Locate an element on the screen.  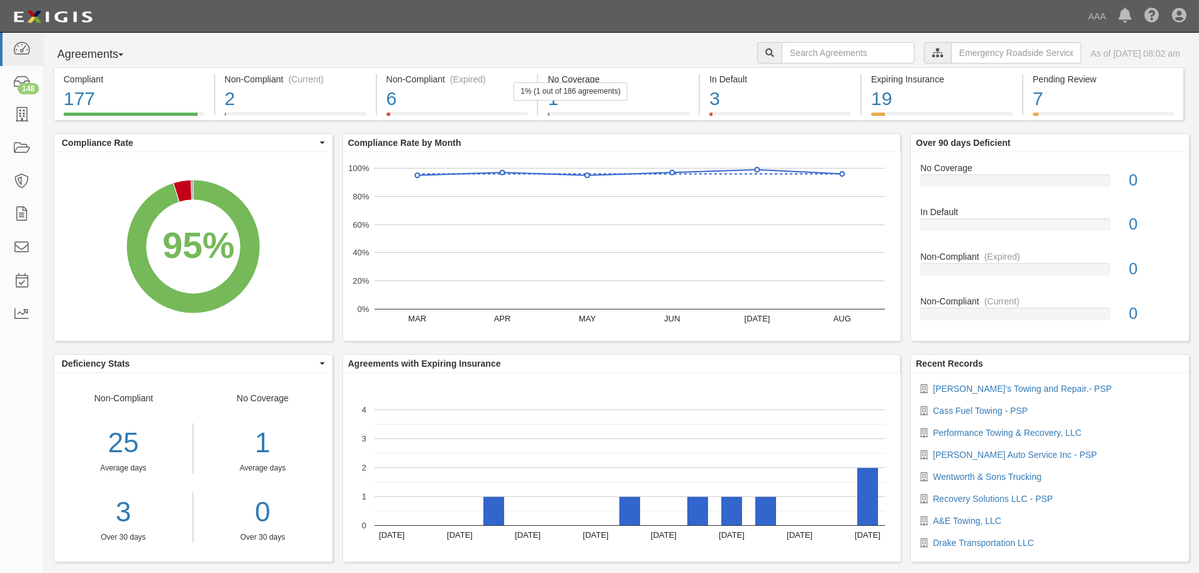
div: 6 is located at coordinates (457, 99).